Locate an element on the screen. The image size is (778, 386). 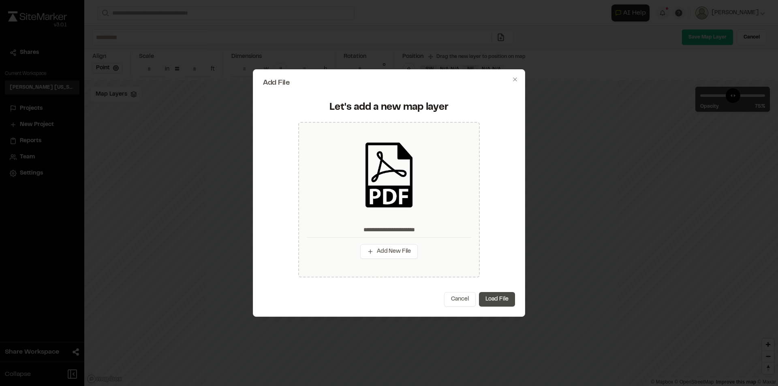
button: Cancel is located at coordinates (460, 299).